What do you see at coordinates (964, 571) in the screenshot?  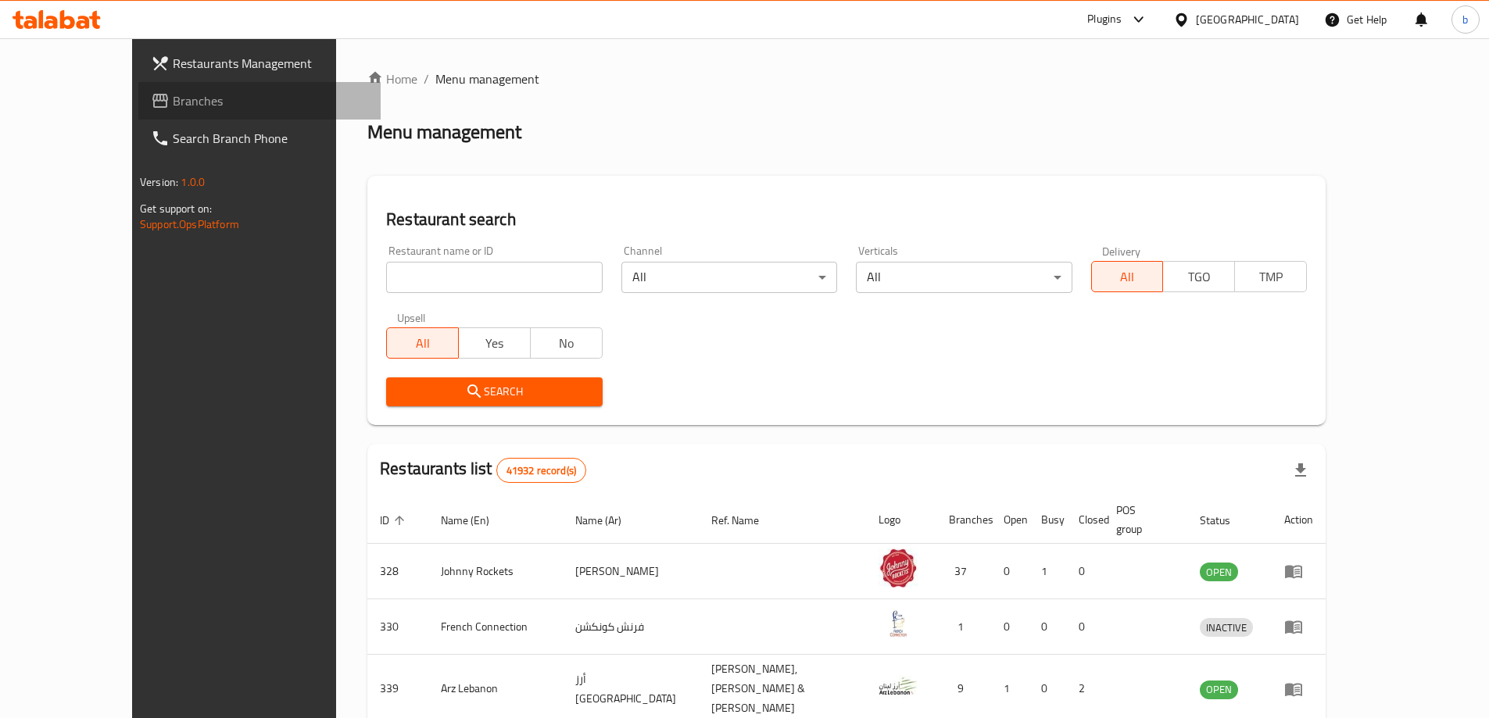 I see `td: 37` at bounding box center [964, 571].